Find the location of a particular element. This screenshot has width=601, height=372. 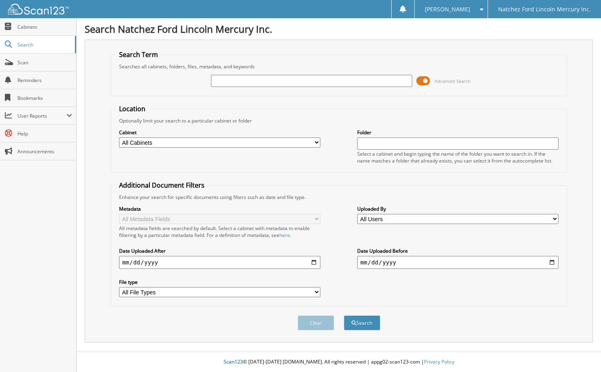

label: Cabinet is located at coordinates (219, 132).